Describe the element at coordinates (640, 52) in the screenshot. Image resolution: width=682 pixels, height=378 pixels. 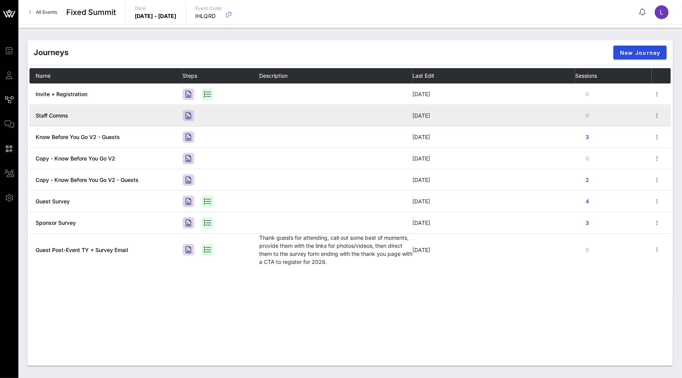
I see `span: New Journey` at that location.